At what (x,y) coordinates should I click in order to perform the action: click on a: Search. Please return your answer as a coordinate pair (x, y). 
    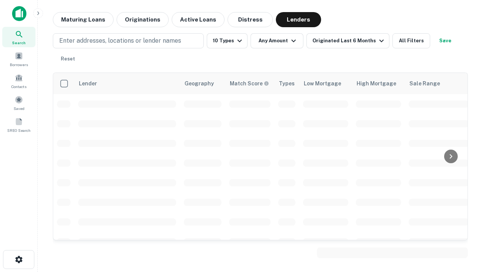
    Looking at the image, I should click on (19, 37).